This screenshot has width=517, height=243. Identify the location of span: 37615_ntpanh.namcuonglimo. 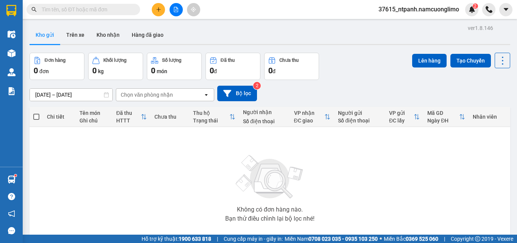
(419, 9).